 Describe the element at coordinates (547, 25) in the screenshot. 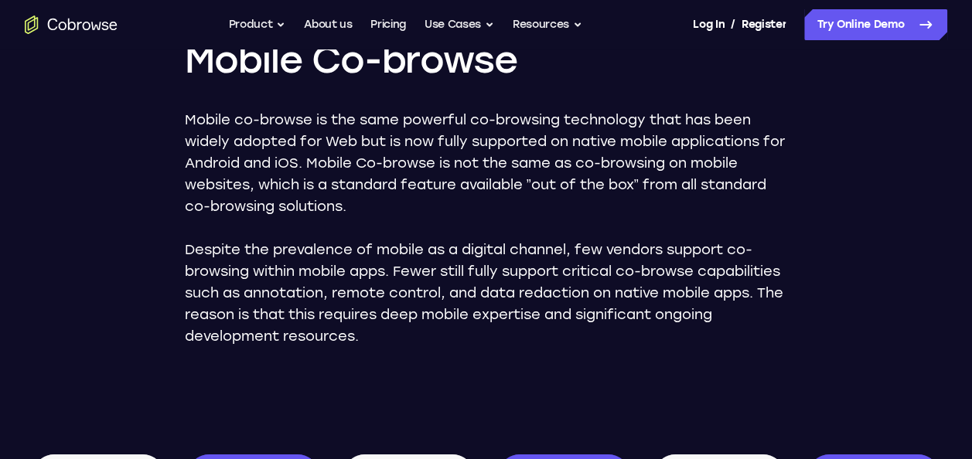

I see `button: Resources` at that location.